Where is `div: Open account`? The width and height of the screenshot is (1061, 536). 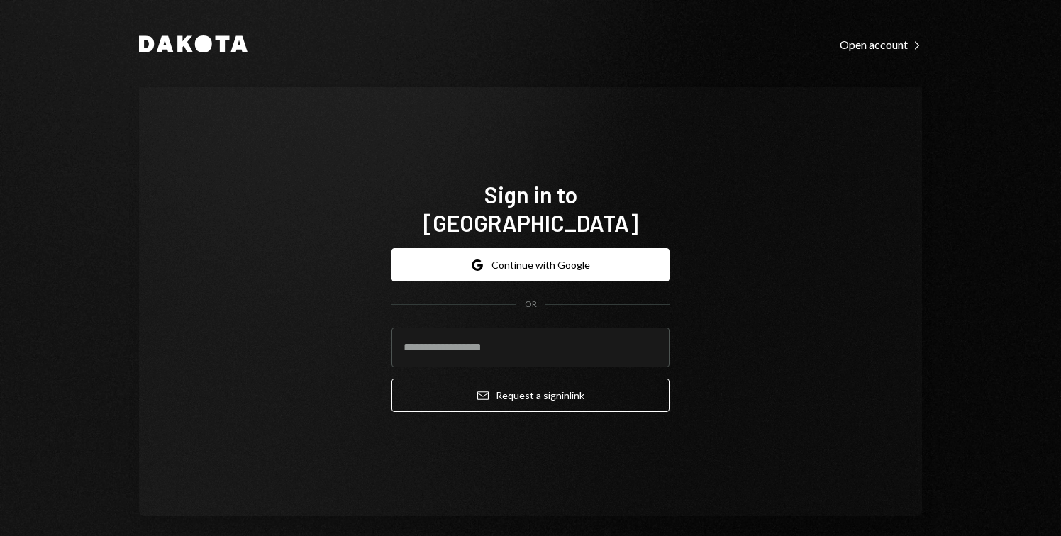 div: Open account is located at coordinates (881, 45).